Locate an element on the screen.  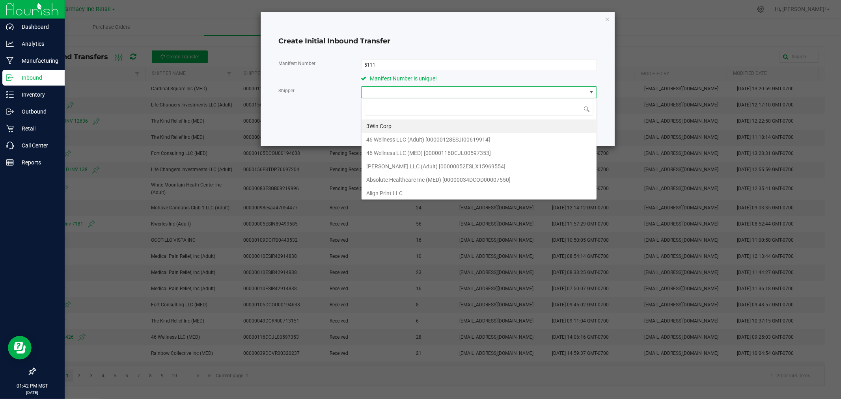
inline-svg: Outbound is located at coordinates (10, 112).